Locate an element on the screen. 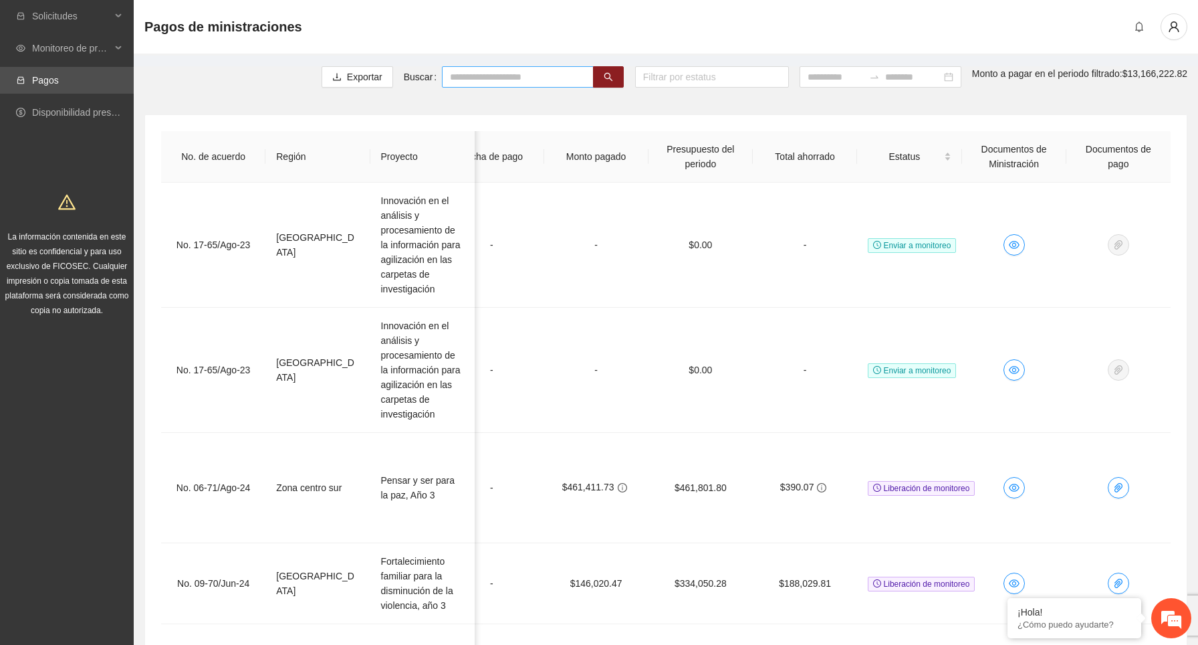 The height and width of the screenshot is (645, 1198). span: inbox is located at coordinates (21, 16).